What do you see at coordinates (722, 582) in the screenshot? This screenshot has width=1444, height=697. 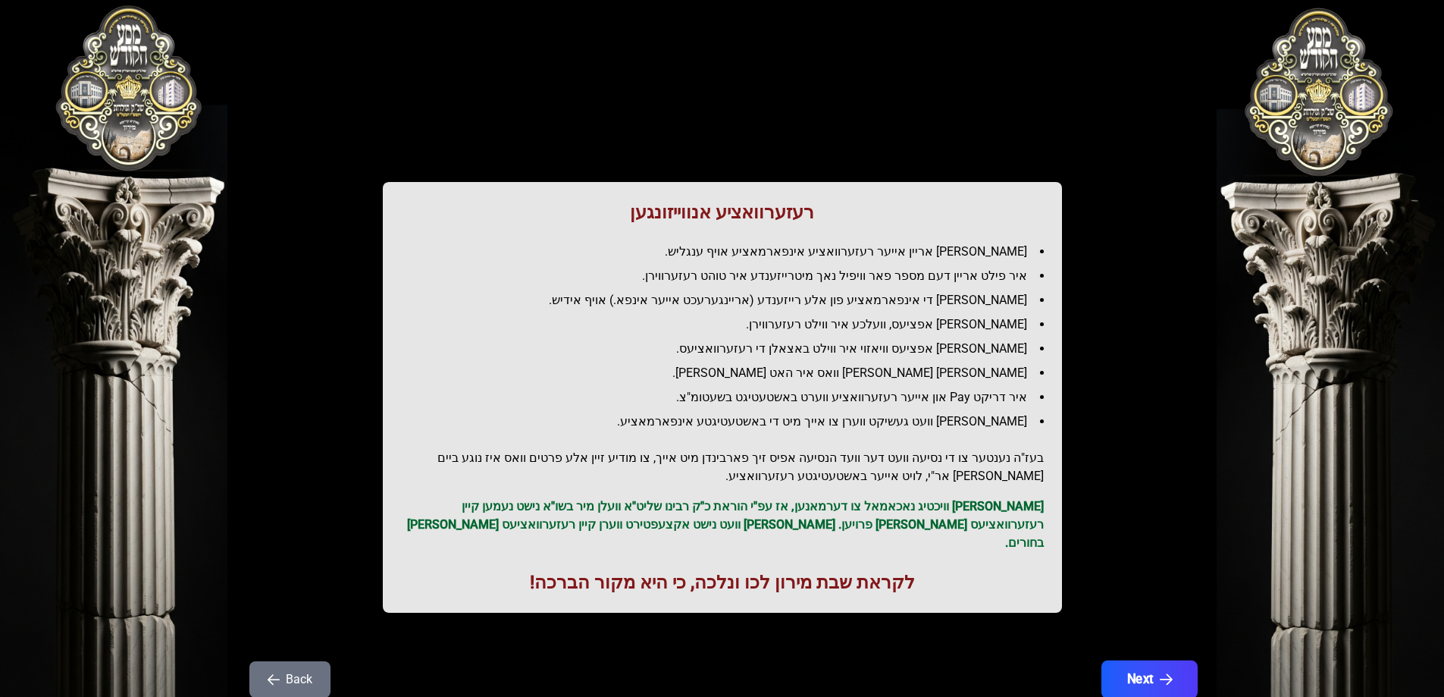 I see `h1: לקראת שבת מירון לכו ונלכה, כי היא מקור הברכה!` at bounding box center [722, 582].